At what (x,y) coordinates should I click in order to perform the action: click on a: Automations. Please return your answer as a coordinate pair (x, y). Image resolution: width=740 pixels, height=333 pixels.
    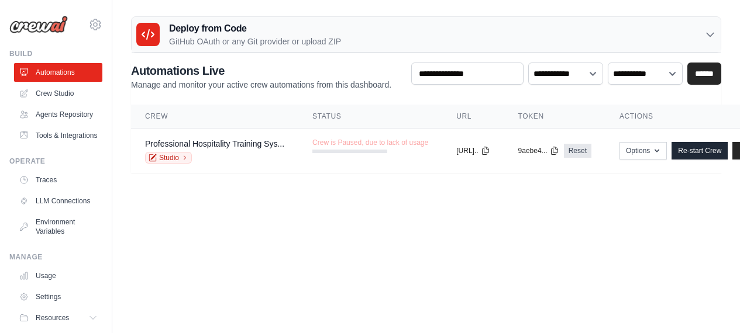
    Looking at the image, I should click on (58, 73).